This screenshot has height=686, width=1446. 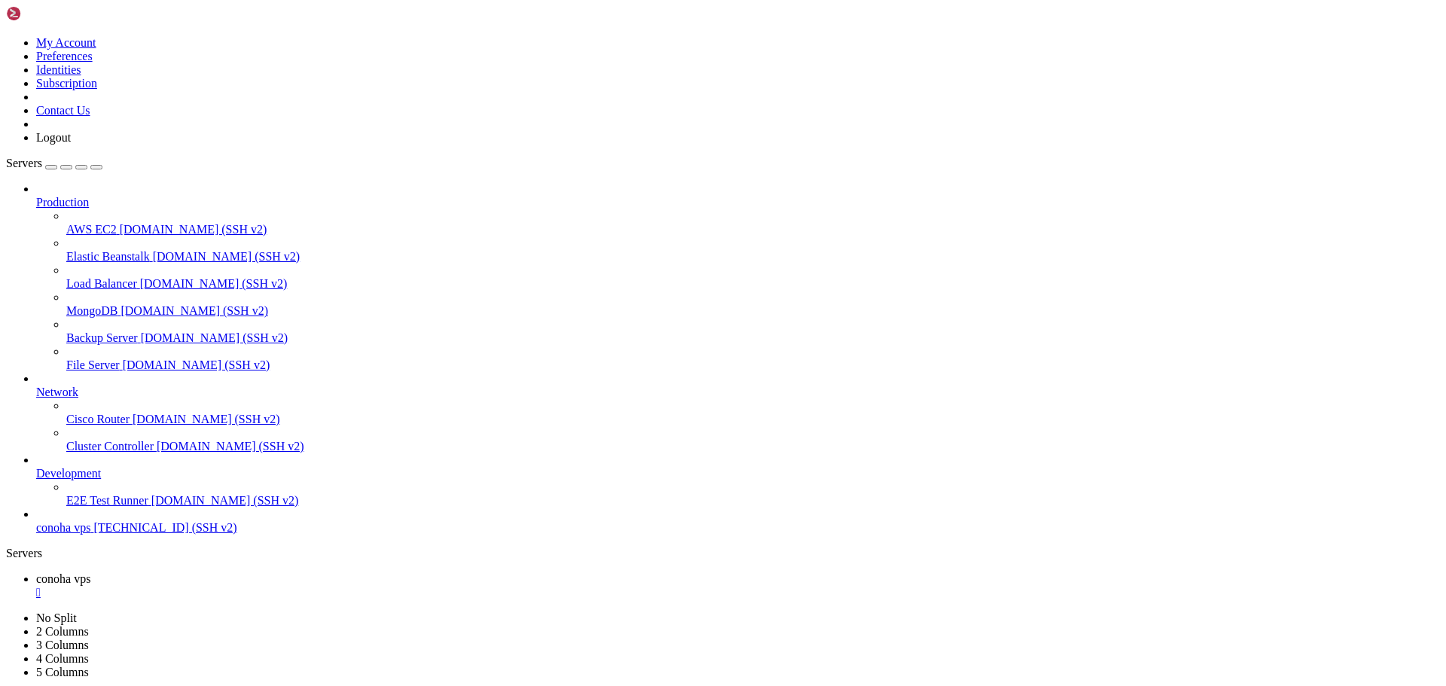 What do you see at coordinates (63, 110) in the screenshot?
I see `a: Contact Us` at bounding box center [63, 110].